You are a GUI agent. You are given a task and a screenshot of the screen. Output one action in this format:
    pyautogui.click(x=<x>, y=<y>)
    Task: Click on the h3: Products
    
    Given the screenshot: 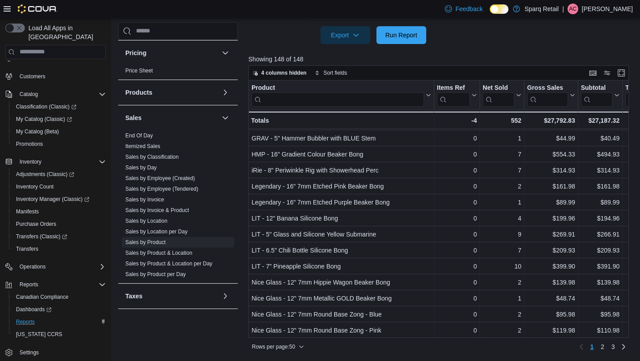 What is the action you would take?
    pyautogui.click(x=139, y=92)
    